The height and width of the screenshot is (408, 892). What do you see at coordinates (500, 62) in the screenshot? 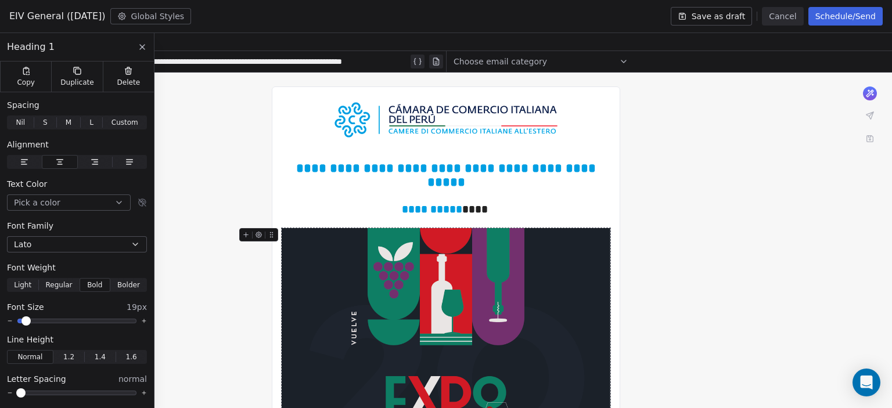
I see `span: Choose email category` at bounding box center [500, 62].